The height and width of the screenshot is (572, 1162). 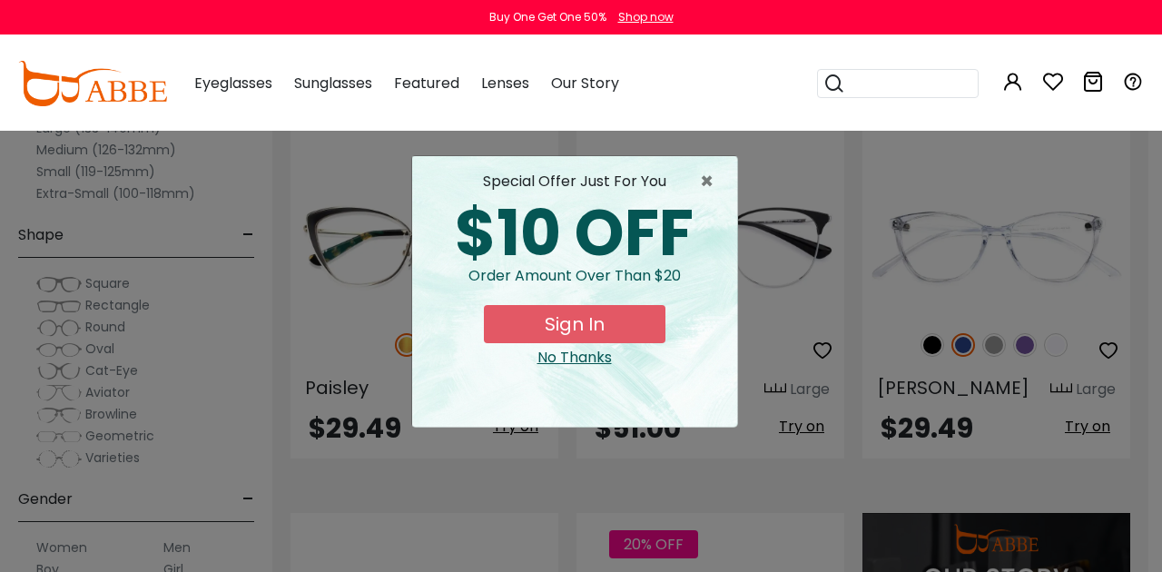 I want to click on span: Lenses, so click(x=505, y=83).